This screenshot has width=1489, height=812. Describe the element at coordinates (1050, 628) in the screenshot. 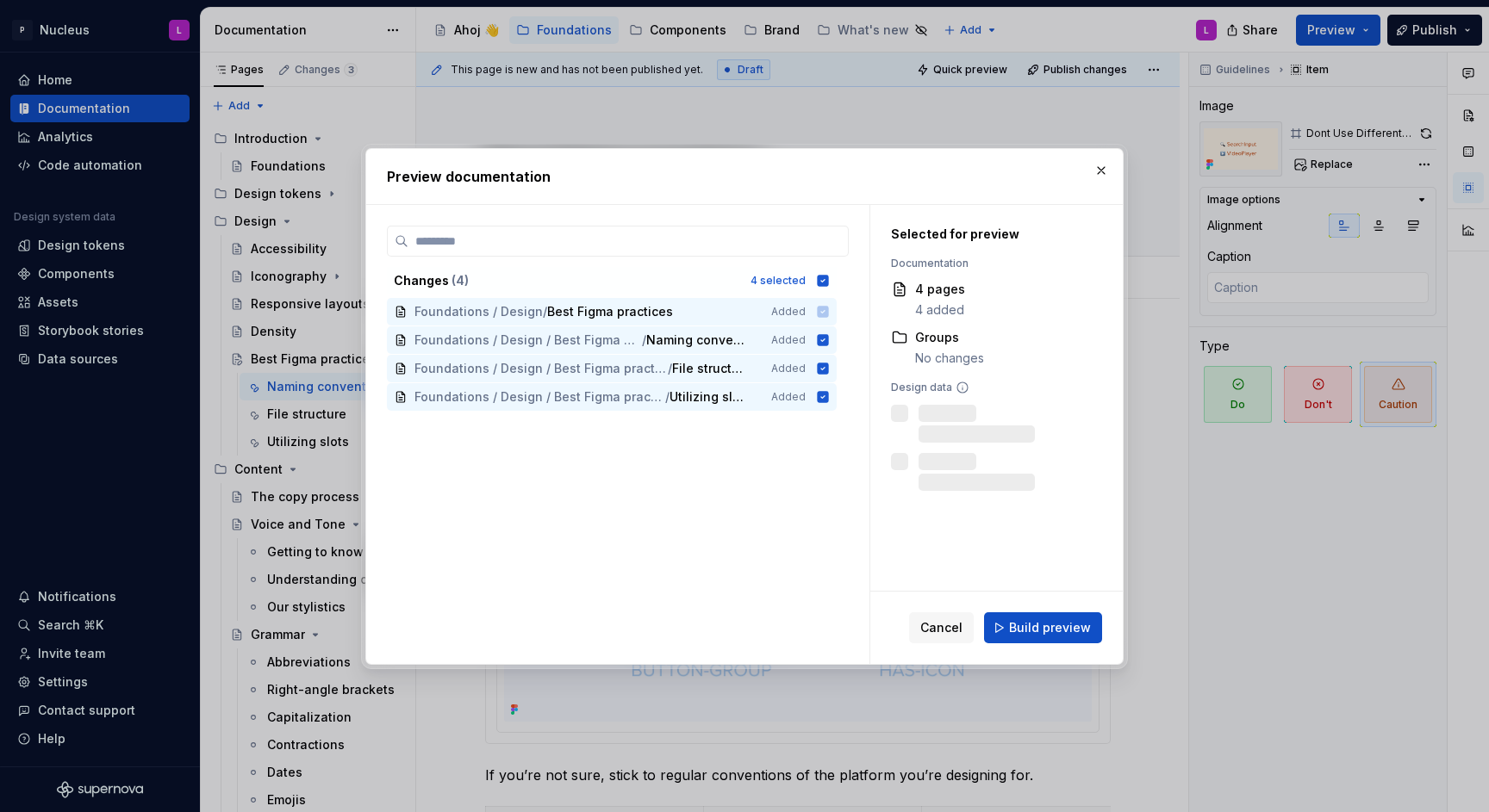

I see `span: Build preview` at that location.